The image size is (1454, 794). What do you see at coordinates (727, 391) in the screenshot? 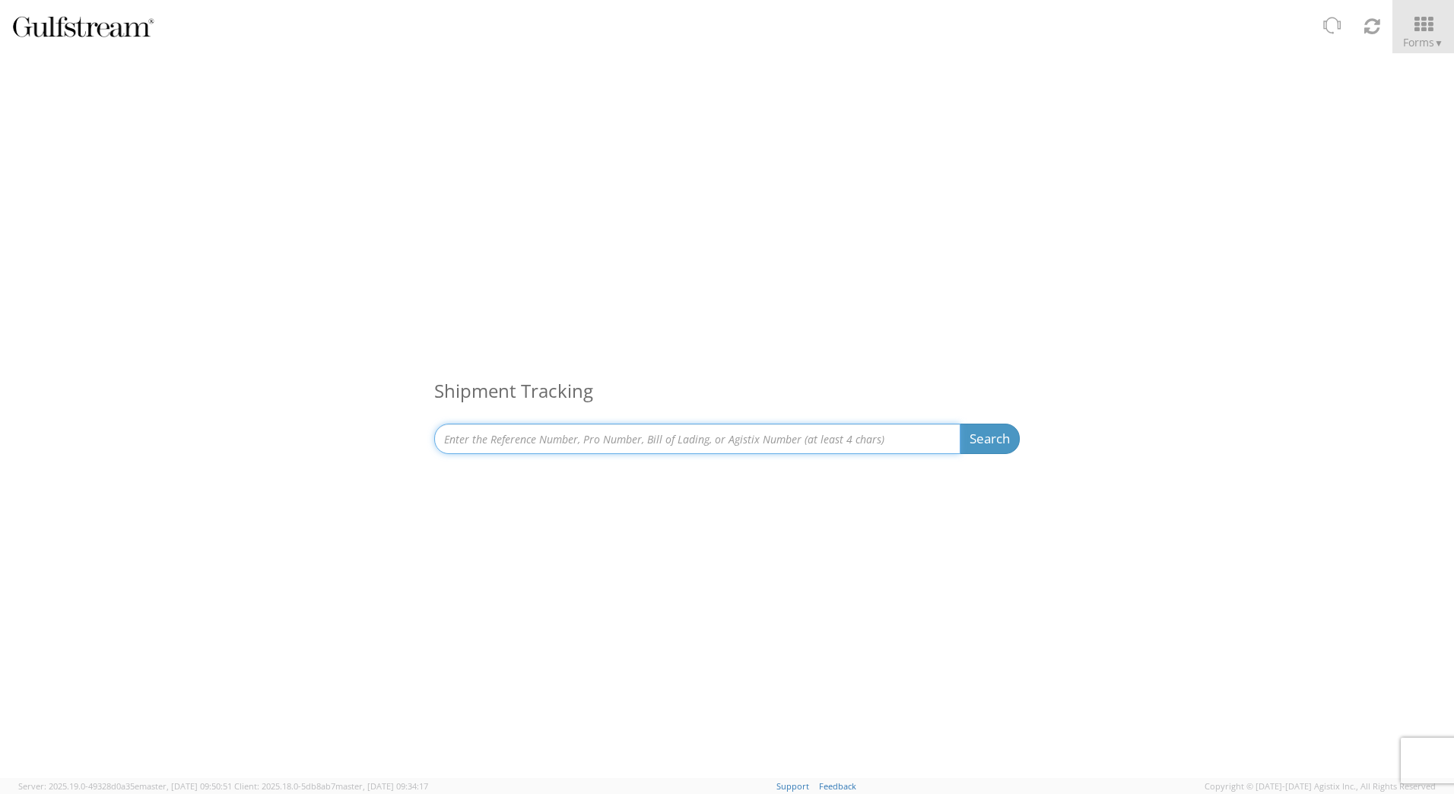
I see `h3: Shipment Tracking` at bounding box center [727, 391].